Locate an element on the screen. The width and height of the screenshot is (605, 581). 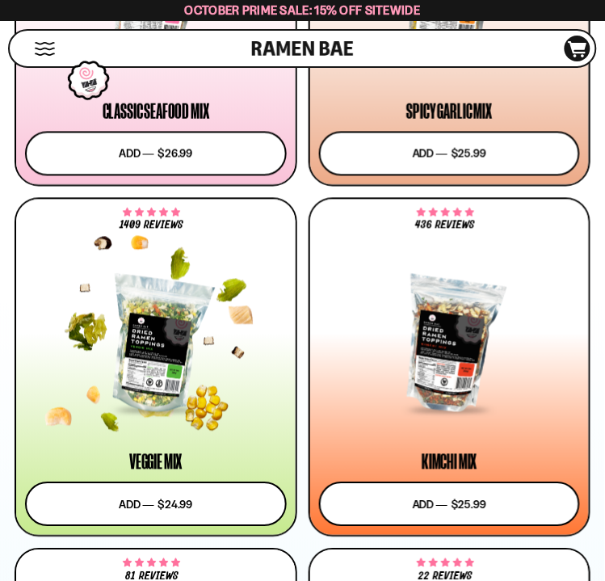
button: Mobile Menu Trigger is located at coordinates (44, 48).